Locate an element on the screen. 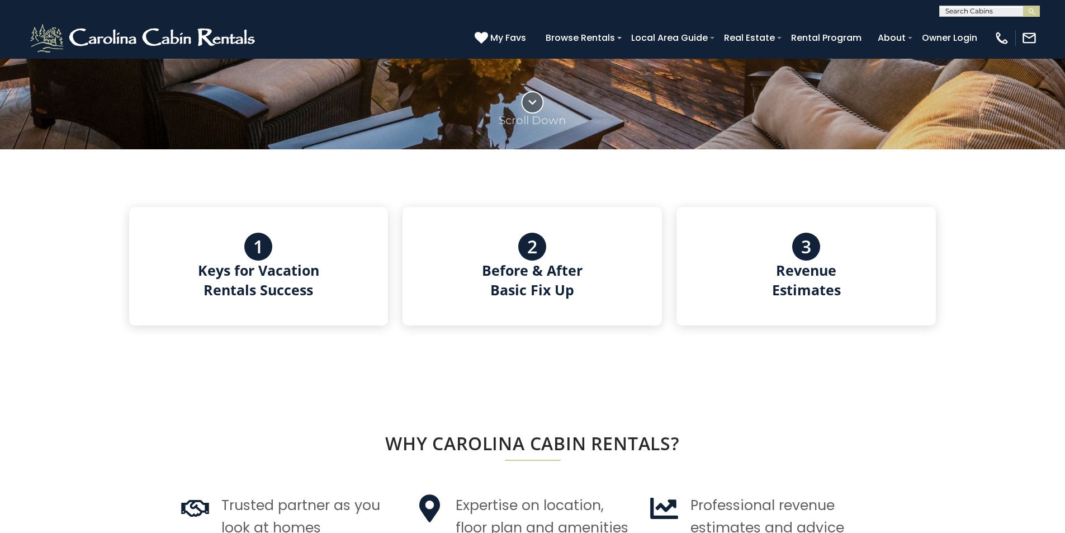 The image size is (1065, 533). h3: 2 is located at coordinates (532, 247).